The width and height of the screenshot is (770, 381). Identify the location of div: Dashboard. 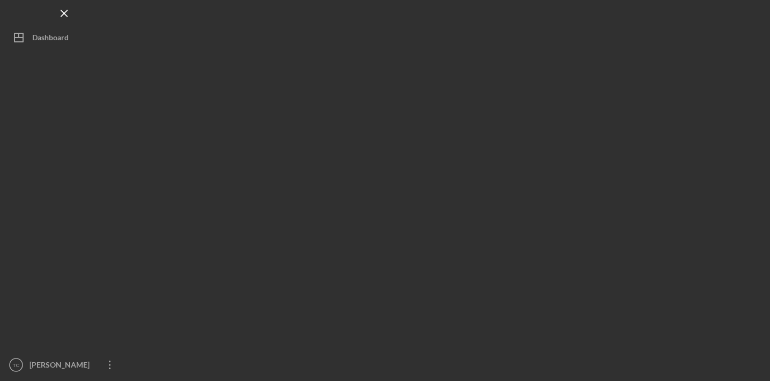
(50, 39).